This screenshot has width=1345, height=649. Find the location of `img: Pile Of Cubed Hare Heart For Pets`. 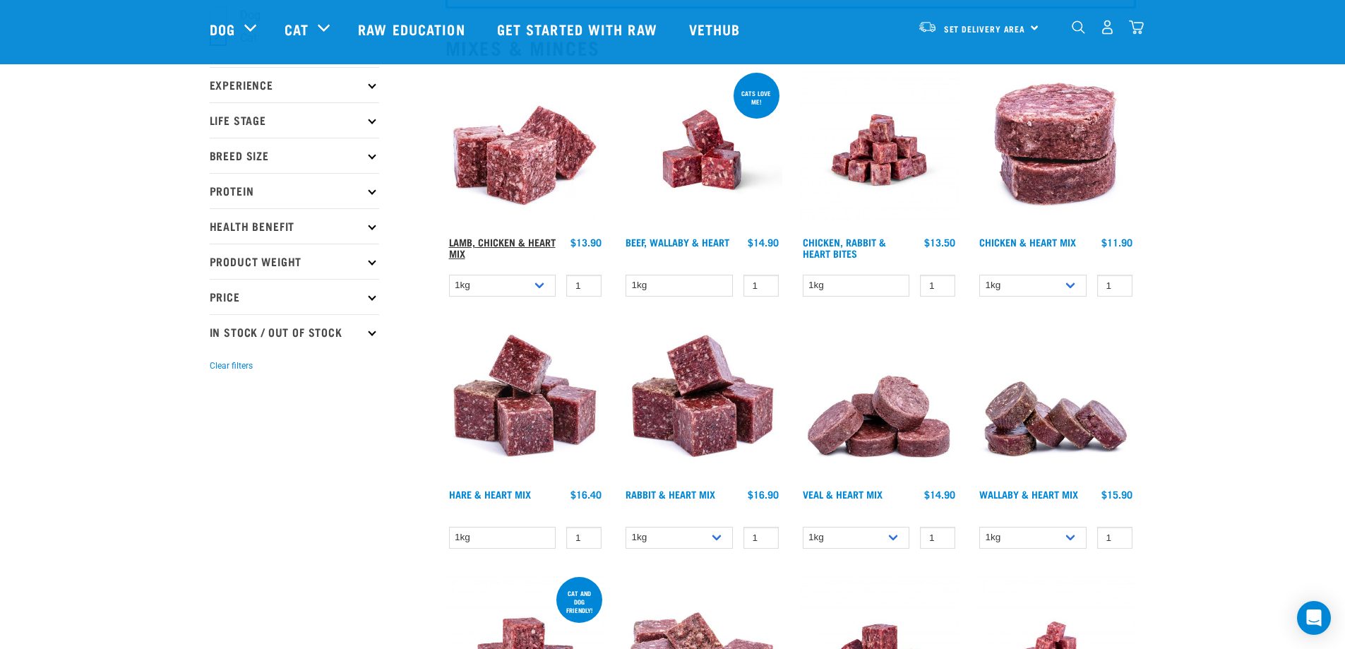

img: Pile Of Cubed Hare Heart For Pets is located at coordinates (525, 402).